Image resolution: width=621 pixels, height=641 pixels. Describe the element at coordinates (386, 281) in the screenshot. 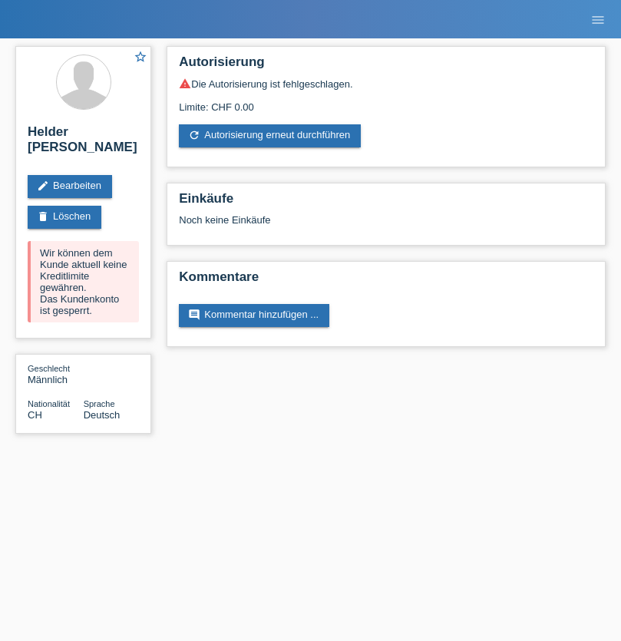

I see `h2: Kommentare` at that location.